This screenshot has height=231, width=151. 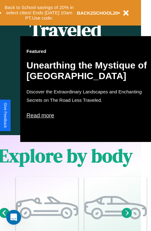 What do you see at coordinates (5, 115) in the screenshot?
I see `div: Give Feedback` at bounding box center [5, 115].